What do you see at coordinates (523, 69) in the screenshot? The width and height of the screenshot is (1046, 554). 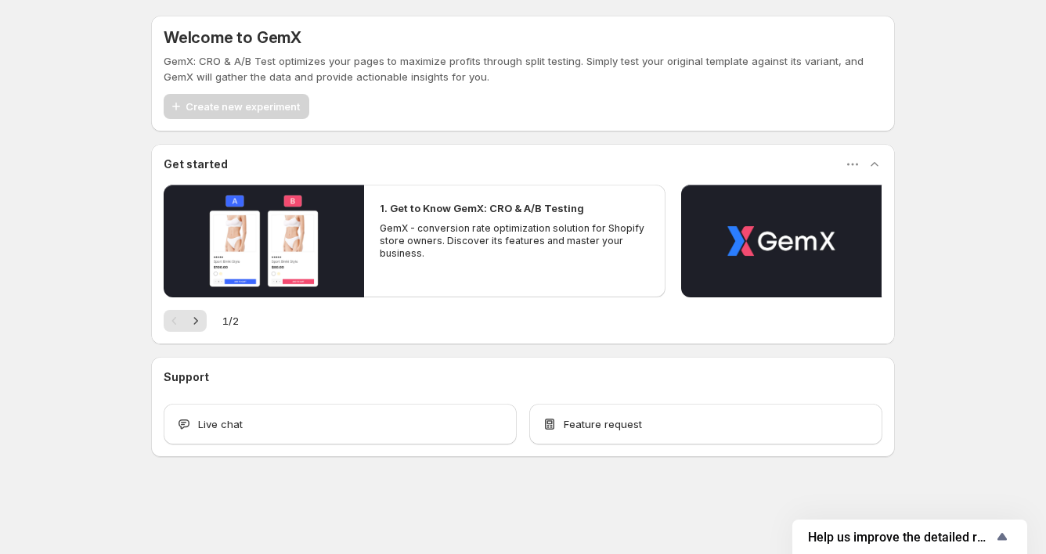 I see `p: GemX: CRO & A/B Test optimizes your pages to maximize profits through split testing. Simply test ...` at bounding box center [523, 69].